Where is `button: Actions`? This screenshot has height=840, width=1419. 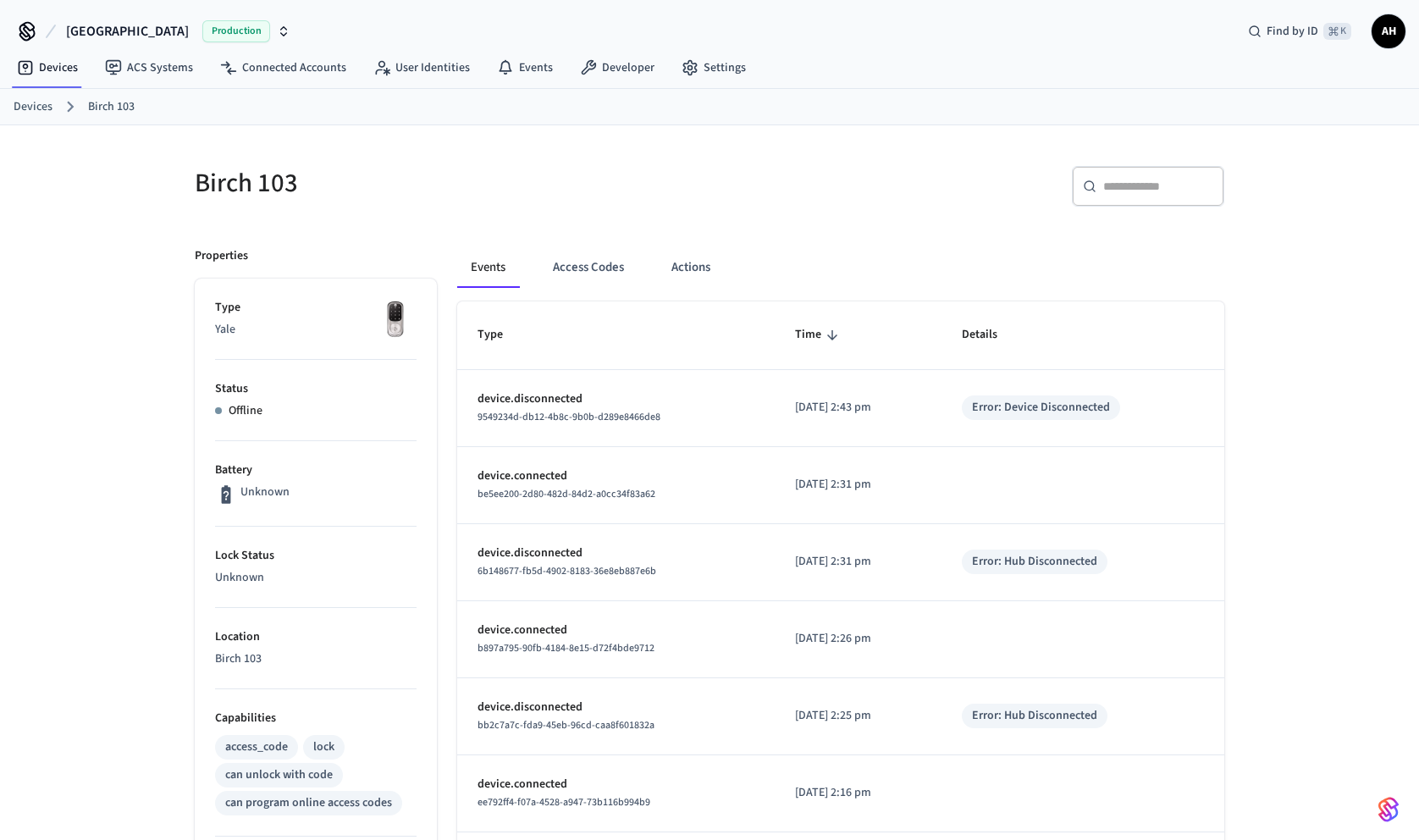
button: Actions is located at coordinates (691, 268).